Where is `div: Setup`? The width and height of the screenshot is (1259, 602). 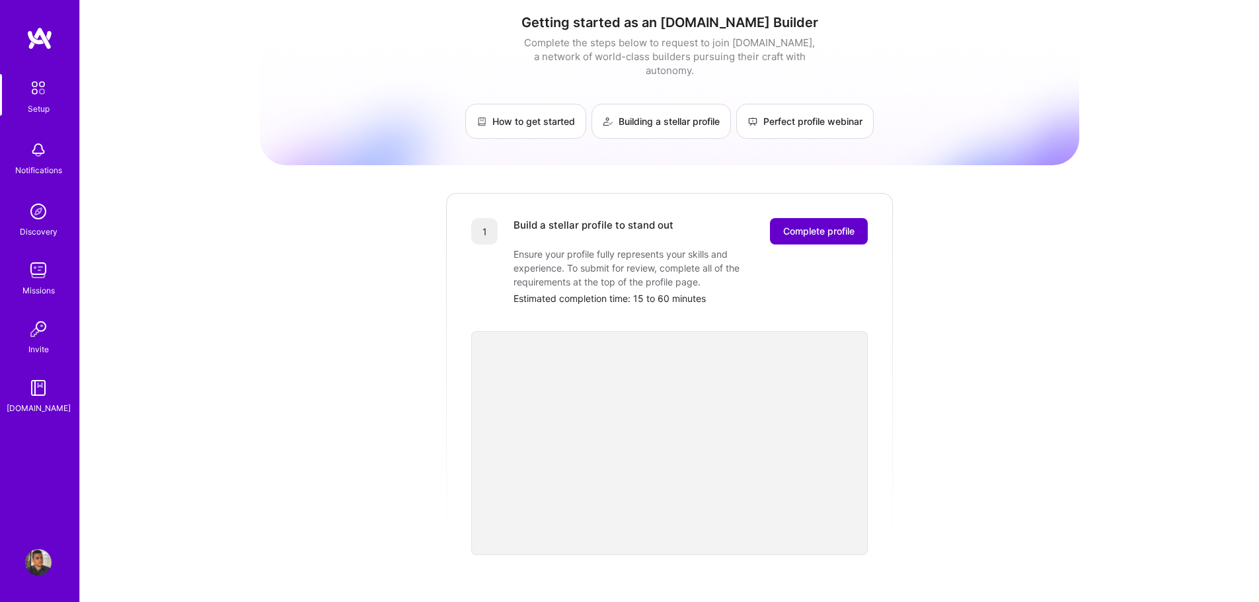 div: Setup is located at coordinates (38, 108).